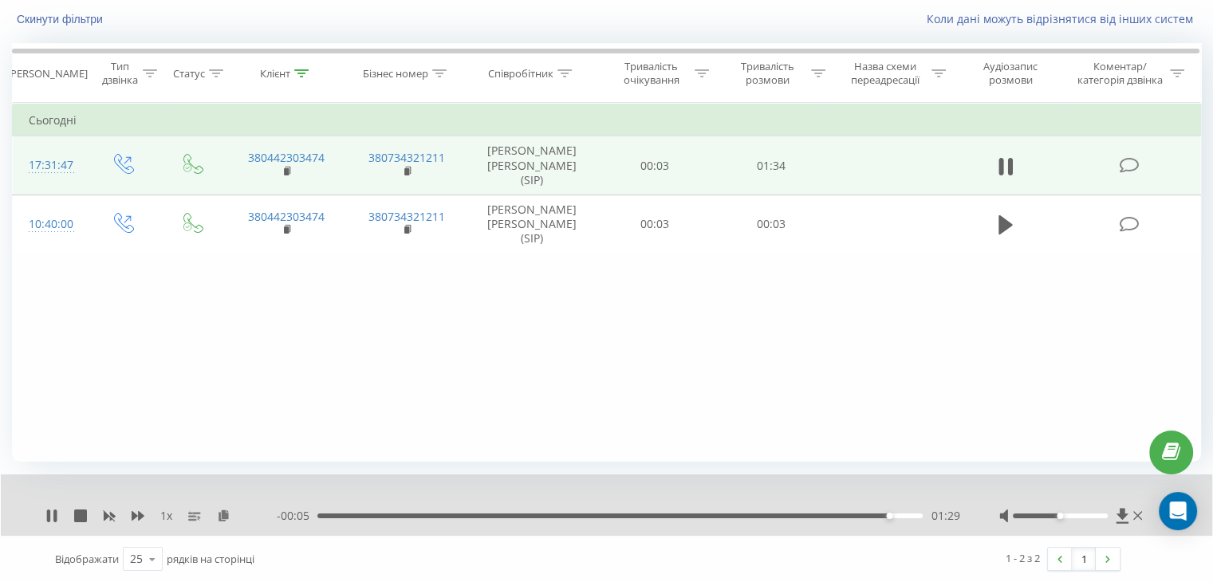 This screenshot has width=1213, height=582. Describe the element at coordinates (211, 559) in the screenshot. I see `span: рядків на сторінці` at that location.